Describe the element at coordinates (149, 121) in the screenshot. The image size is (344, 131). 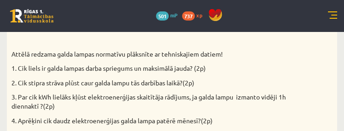
I see `p: 4. Aprēķini cik daudz elektroenerģijas galda lampa patērē mēnesī?(2p)` at that location.